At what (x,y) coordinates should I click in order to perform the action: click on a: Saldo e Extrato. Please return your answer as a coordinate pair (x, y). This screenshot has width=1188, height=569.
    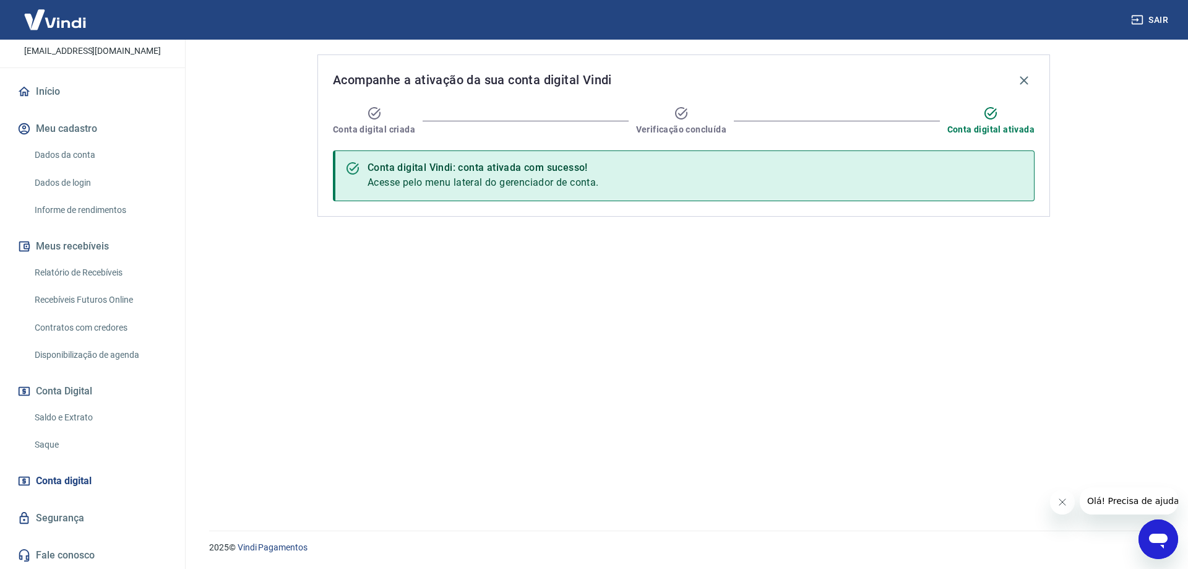
    Looking at the image, I should click on (100, 417).